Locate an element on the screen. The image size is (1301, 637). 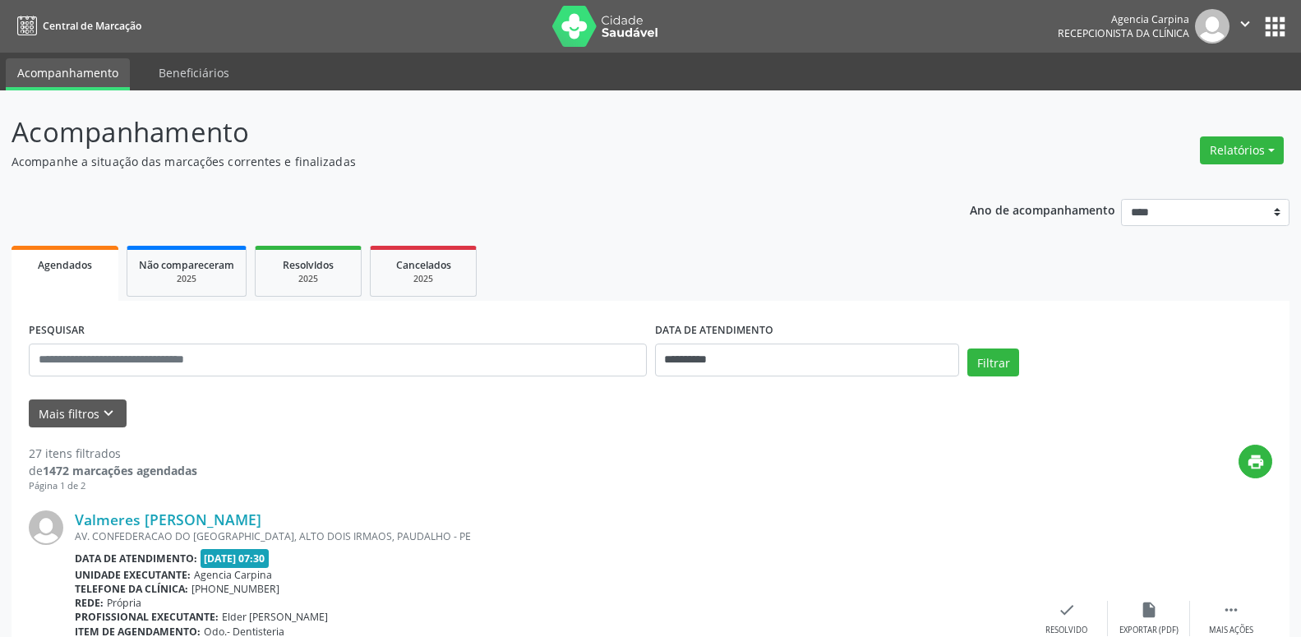
a: Central de Marcação is located at coordinates (76, 25).